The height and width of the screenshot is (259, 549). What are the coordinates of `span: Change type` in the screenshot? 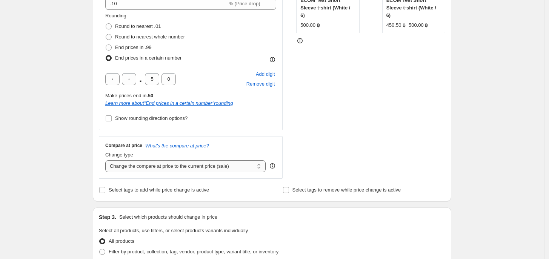 It's located at (119, 155).